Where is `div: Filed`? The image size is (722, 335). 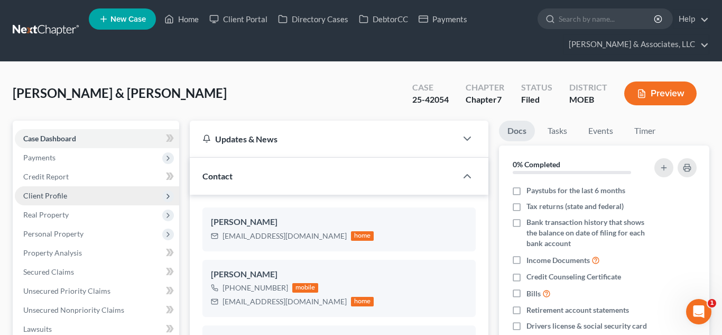
div: Filed is located at coordinates (537, 99).